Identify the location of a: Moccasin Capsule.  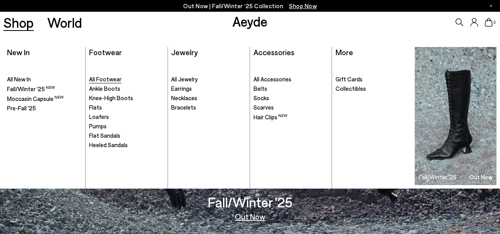
(45, 98).